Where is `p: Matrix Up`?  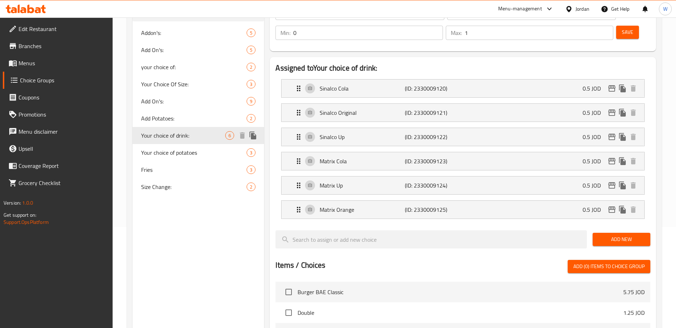 p: Matrix Up is located at coordinates (362, 185).